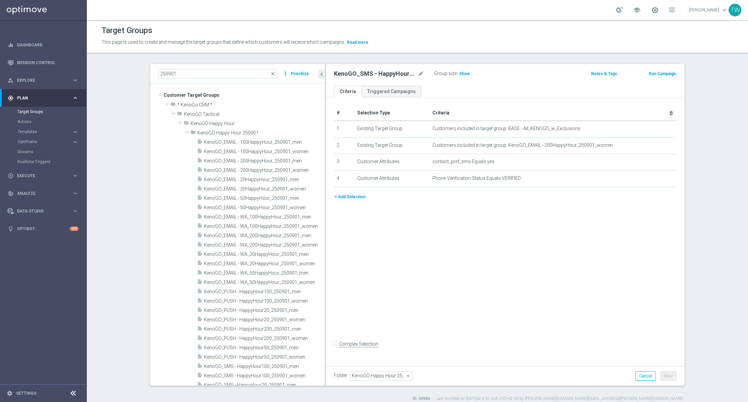  Describe the element at coordinates (264, 152) in the screenshot. I see `span: KenoGO_EMAIL - 100HappyHour_250901_women` at that location.